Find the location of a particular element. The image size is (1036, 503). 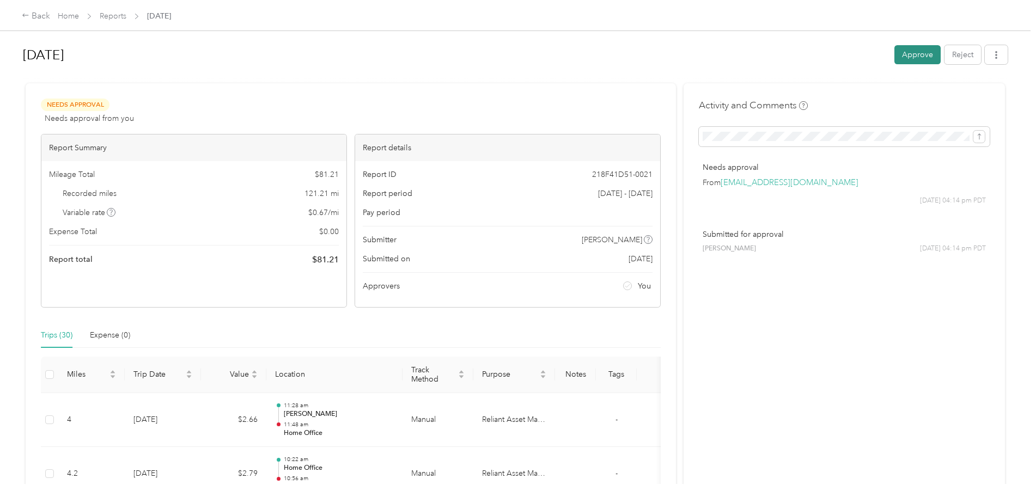

td: $2.66 is located at coordinates (234, 421).